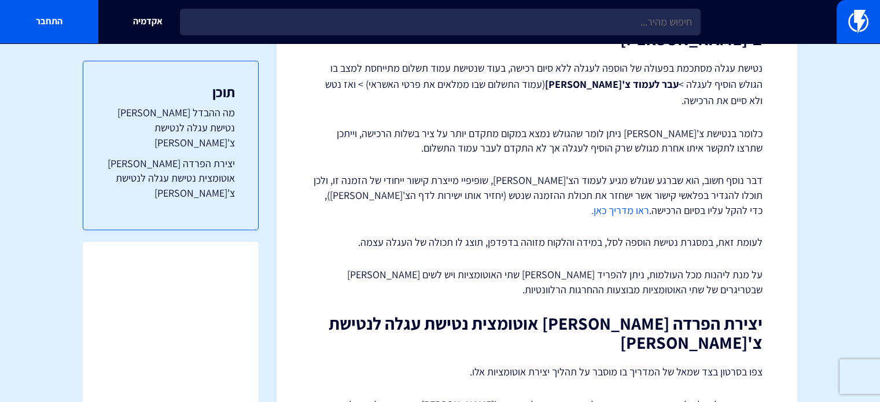 Image resolution: width=880 pixels, height=402 pixels. Describe the element at coordinates (620, 210) in the screenshot. I see `a: ראו מדריך כאן.` at that location.